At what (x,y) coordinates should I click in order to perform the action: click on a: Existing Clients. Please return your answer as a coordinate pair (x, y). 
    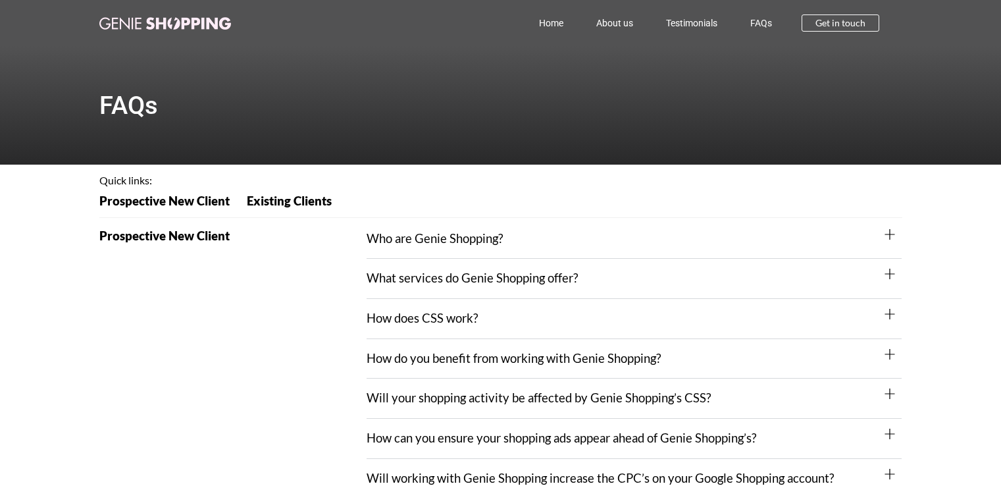
    Looking at the image, I should click on (289, 205).